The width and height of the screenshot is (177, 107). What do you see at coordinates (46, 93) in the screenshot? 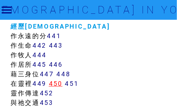
I see `a: 452` at bounding box center [46, 93].